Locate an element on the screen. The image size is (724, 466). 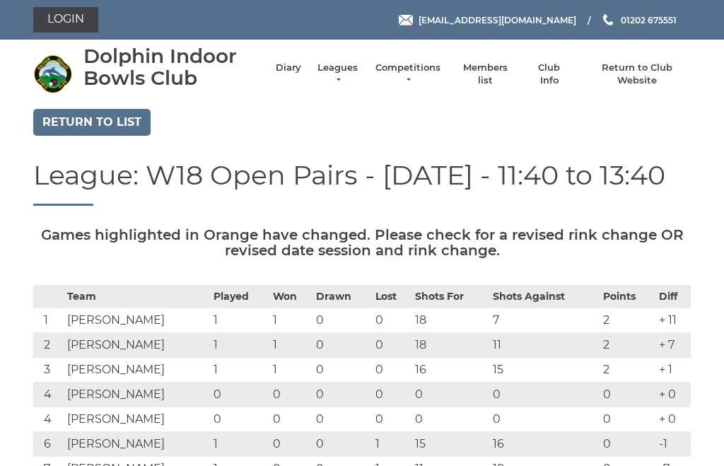
td: 7 is located at coordinates (545, 320).